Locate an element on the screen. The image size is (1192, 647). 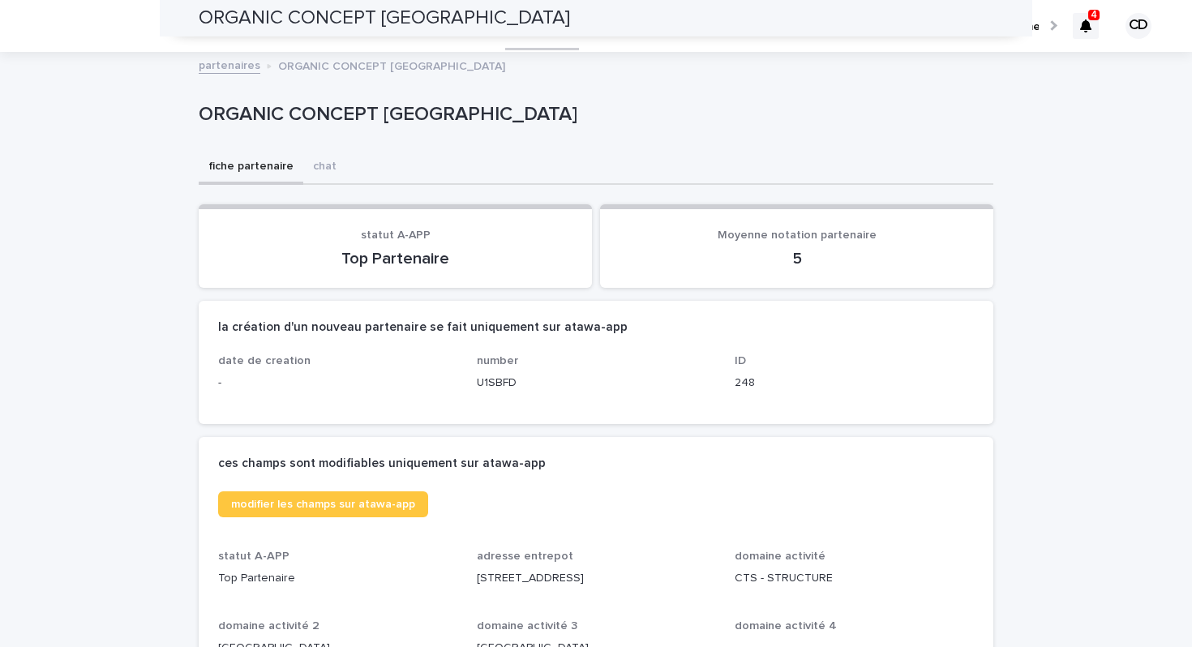
span: modifier les champs sur atawa-app is located at coordinates (323, 504).